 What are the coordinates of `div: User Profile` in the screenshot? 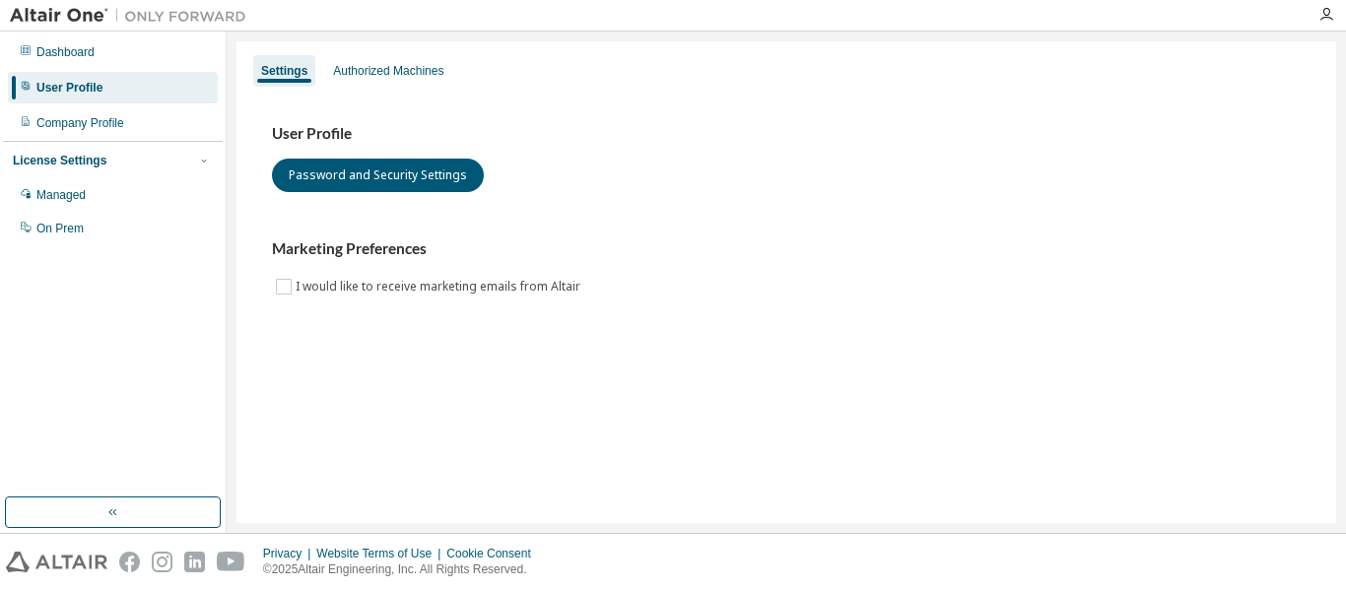 It's located at (69, 88).